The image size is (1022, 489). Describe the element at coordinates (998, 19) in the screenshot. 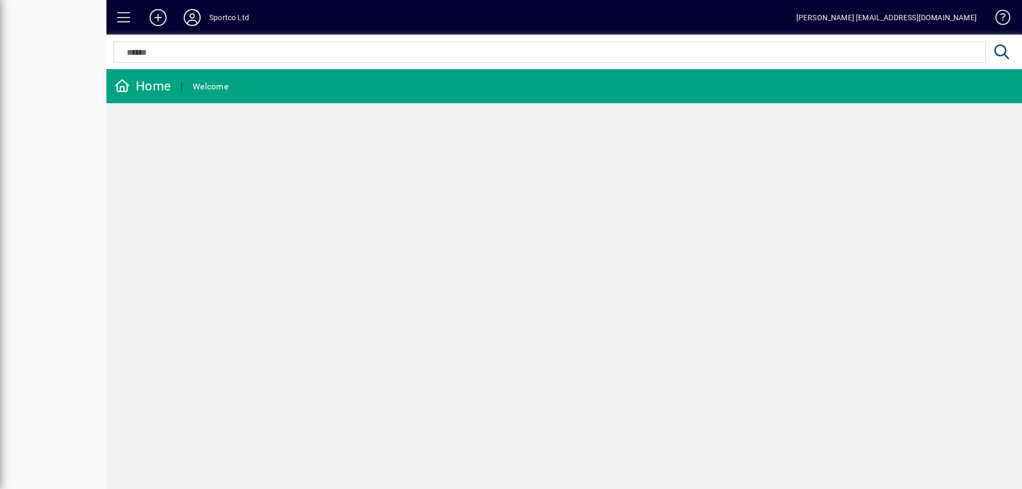

I see `a: Knowledge Base` at that location.